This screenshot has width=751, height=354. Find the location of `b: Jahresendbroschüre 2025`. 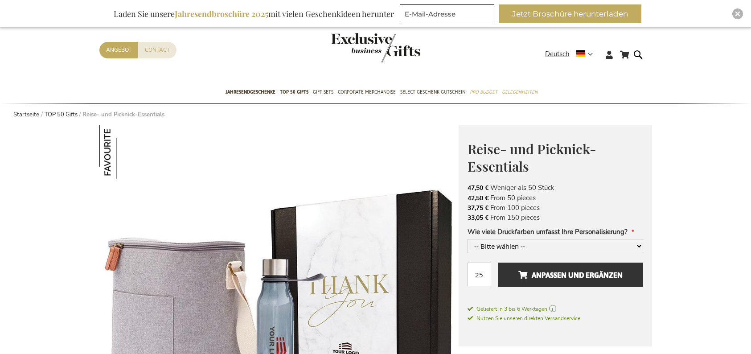

b: Jahresendbroschüre 2025 is located at coordinates (221, 14).